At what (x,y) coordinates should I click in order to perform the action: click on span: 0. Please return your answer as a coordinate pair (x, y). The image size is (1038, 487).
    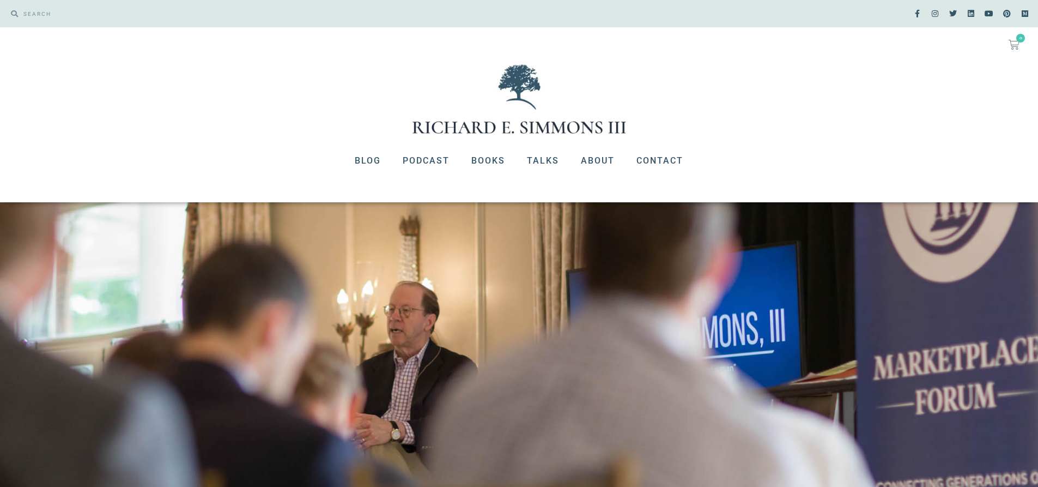
    Looking at the image, I should click on (1020, 38).